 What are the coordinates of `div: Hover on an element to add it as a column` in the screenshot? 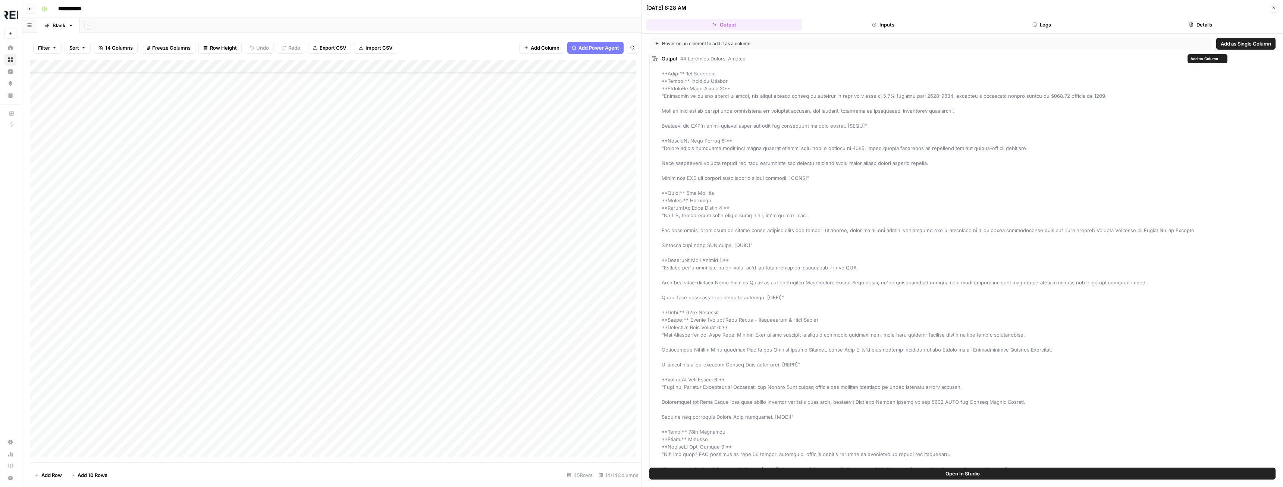 It's located at (817, 44).